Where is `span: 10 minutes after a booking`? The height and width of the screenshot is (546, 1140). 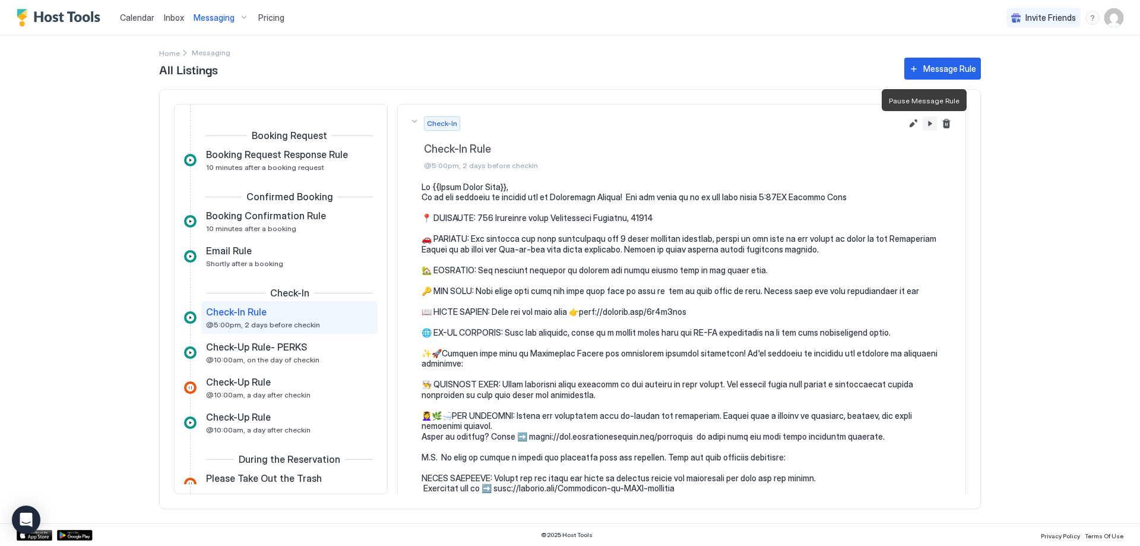 span: 10 minutes after a booking is located at coordinates (251, 228).